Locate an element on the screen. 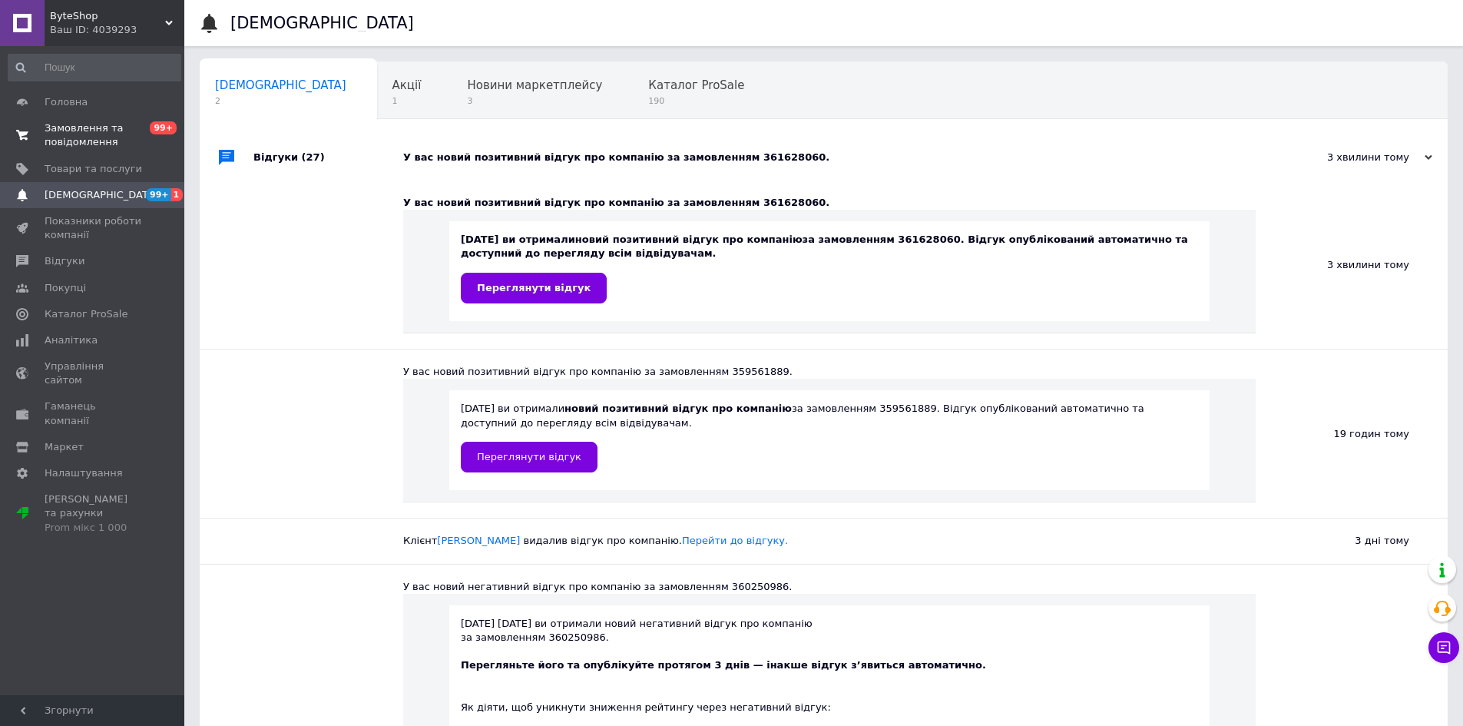 This screenshot has height=726, width=1463. span: Налаштування is located at coordinates (84, 473).